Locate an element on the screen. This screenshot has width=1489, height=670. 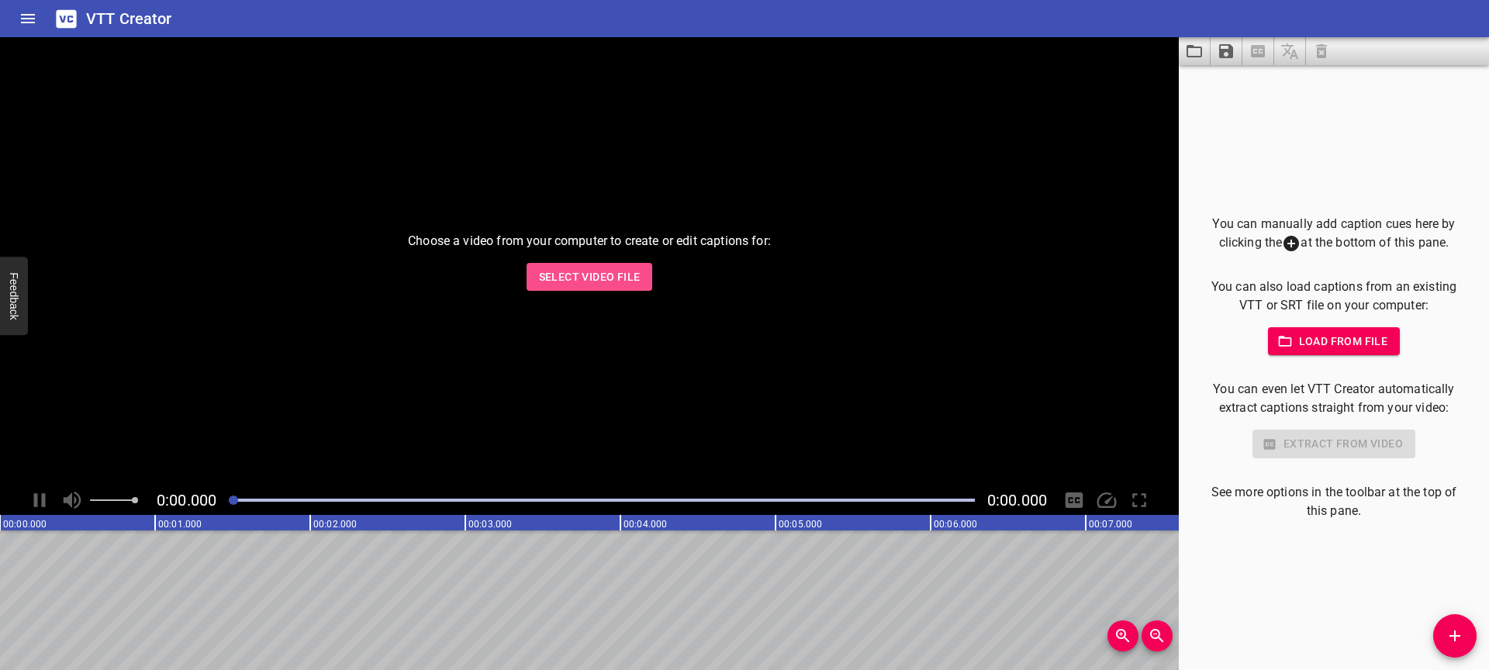
span: Load from file is located at coordinates (1334, 341).